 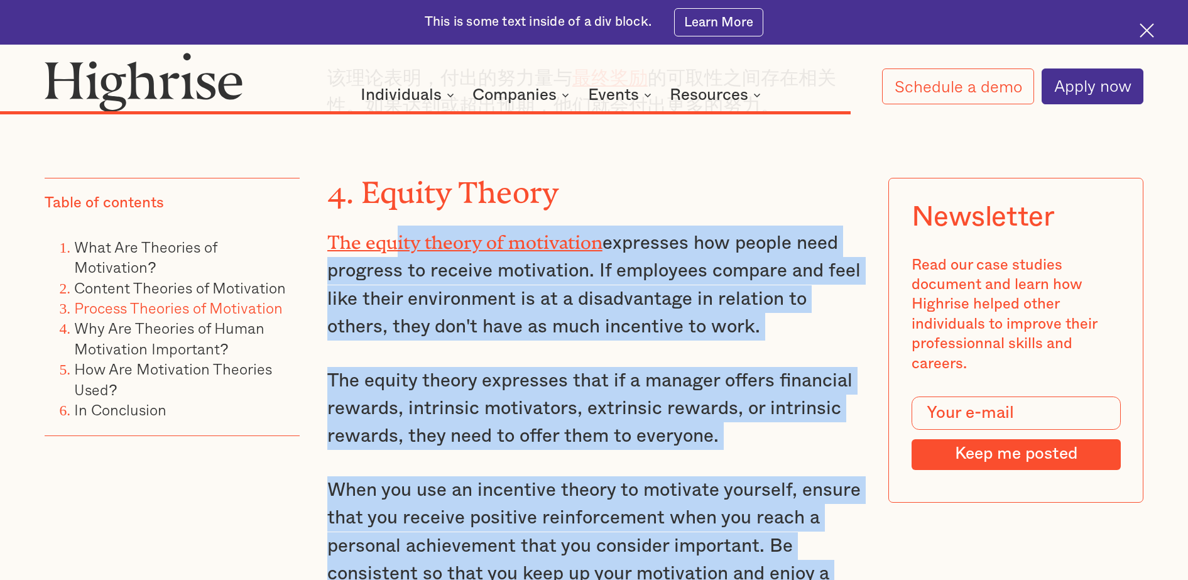 What do you see at coordinates (1016, 413) in the screenshot?
I see `input: Your e-mail` at bounding box center [1016, 413].